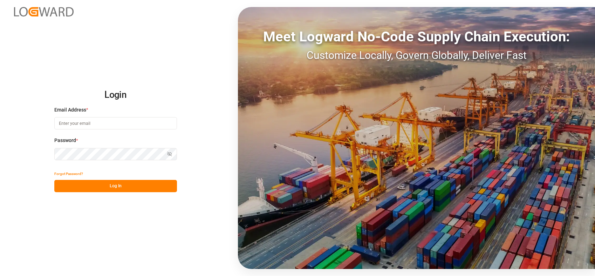  I want to click on span: Email Address, so click(70, 110).